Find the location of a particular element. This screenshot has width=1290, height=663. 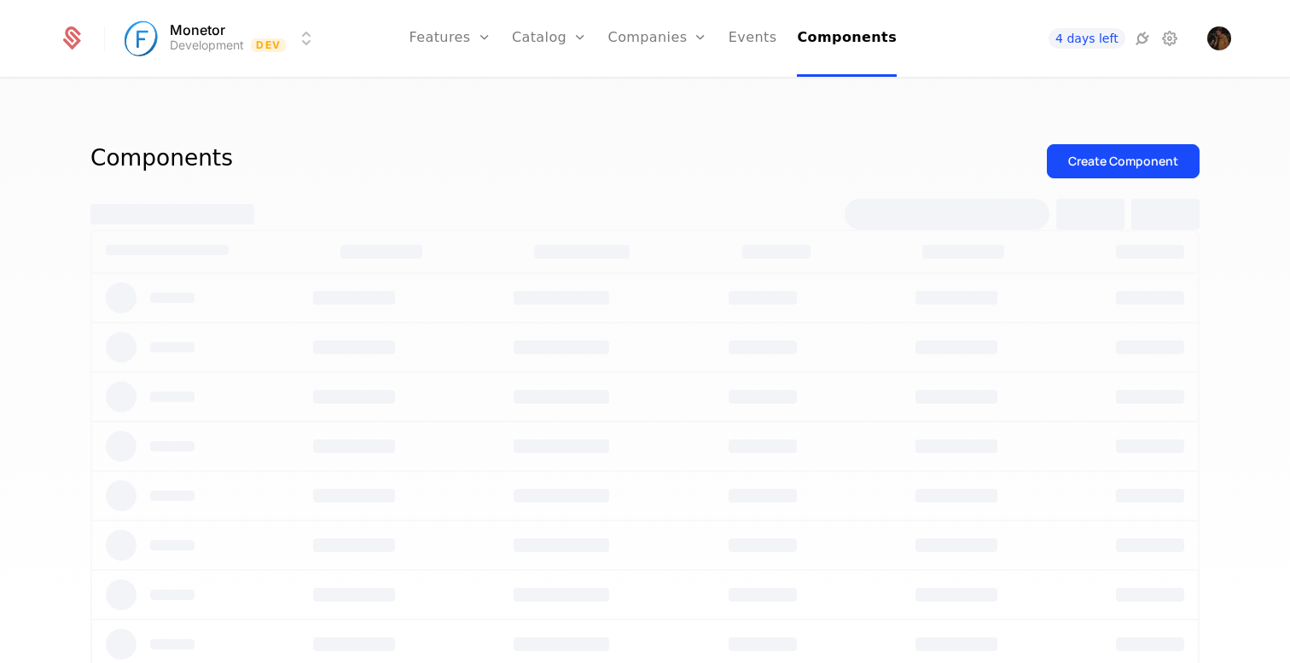

button: Open user button is located at coordinates (1219, 38).